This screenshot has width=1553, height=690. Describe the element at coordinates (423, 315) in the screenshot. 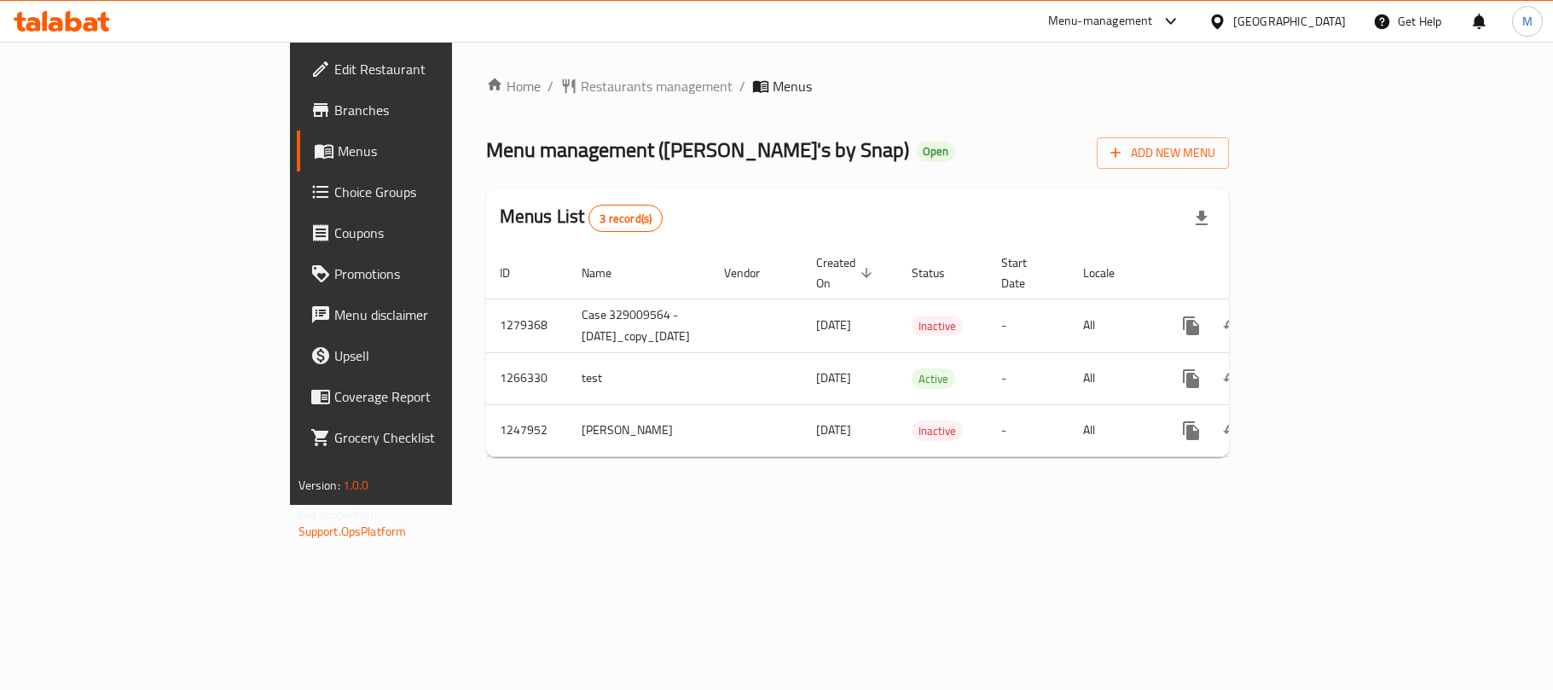

I see `a: Menu disclaimer` at that location.